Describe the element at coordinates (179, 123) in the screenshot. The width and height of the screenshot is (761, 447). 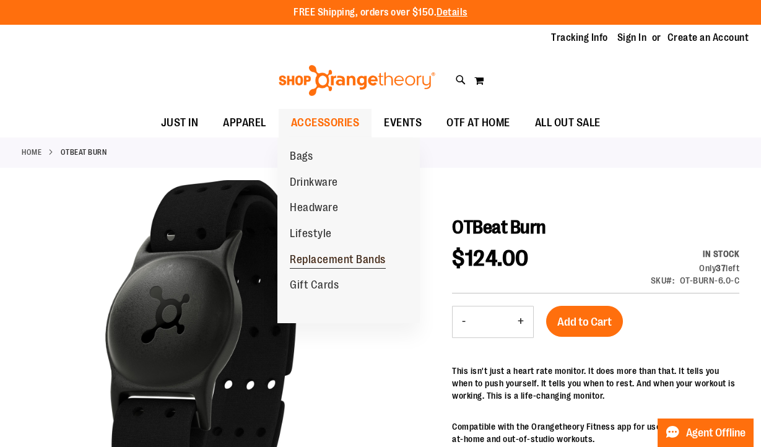
I see `span: JUST IN` at that location.